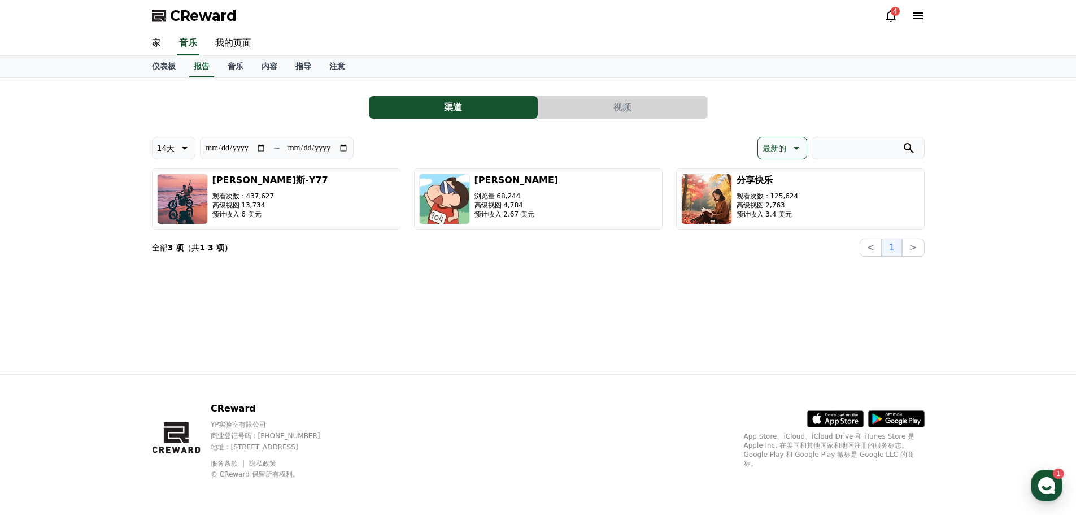 Image resolution: width=1076 pixels, height=515 pixels. Describe the element at coordinates (303, 66) in the screenshot. I see `font: 指导` at that location.